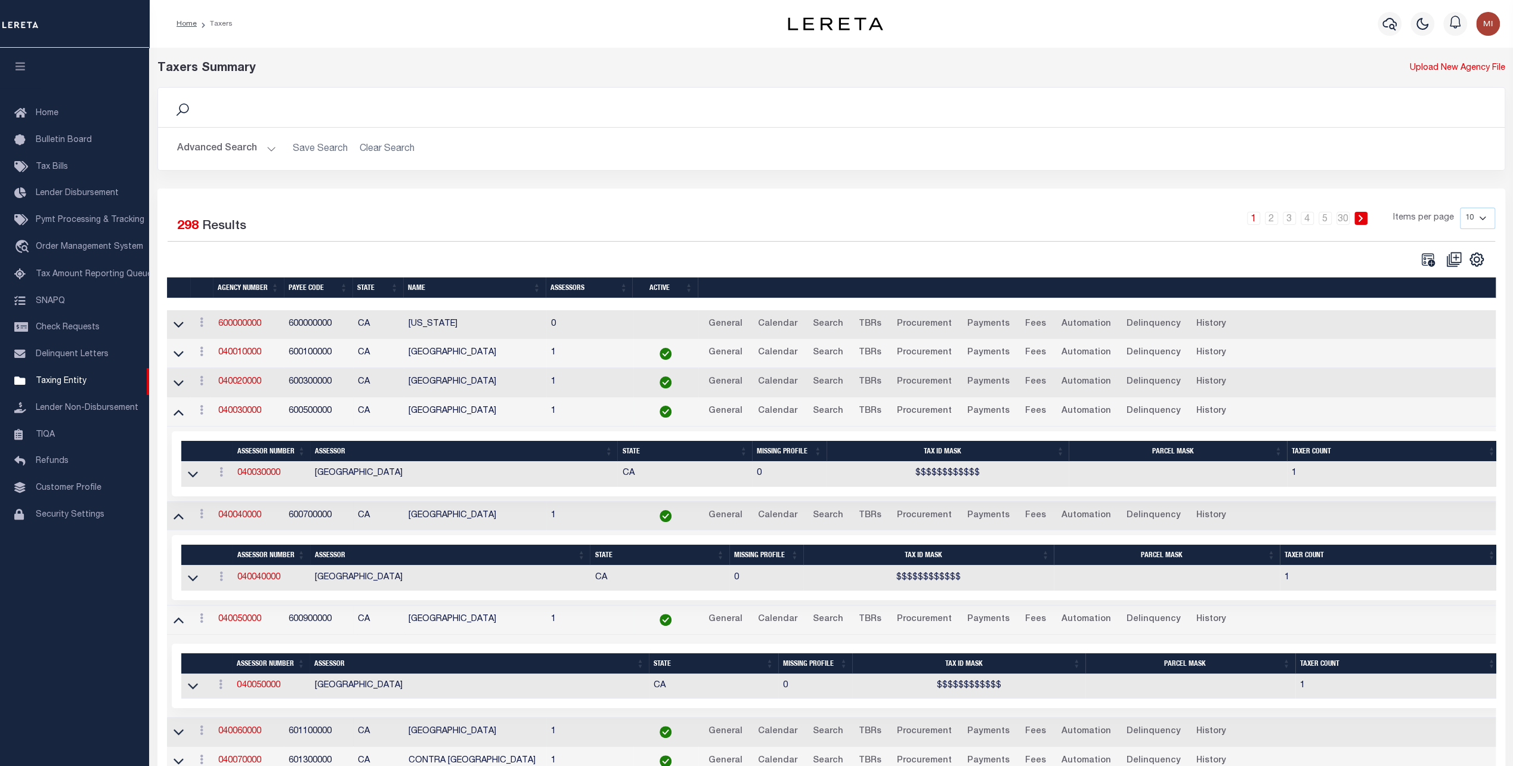 The image size is (1513, 766). I want to click on span: SNAPQ, so click(50, 301).